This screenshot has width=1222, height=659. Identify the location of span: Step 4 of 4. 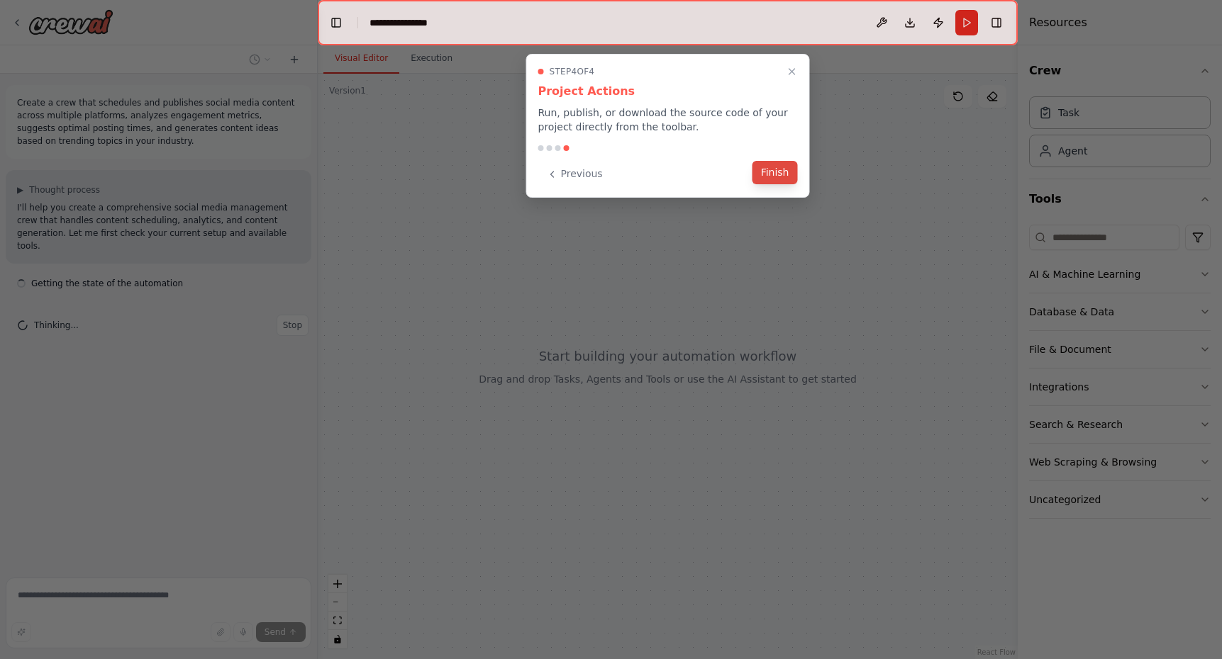
(572, 72).